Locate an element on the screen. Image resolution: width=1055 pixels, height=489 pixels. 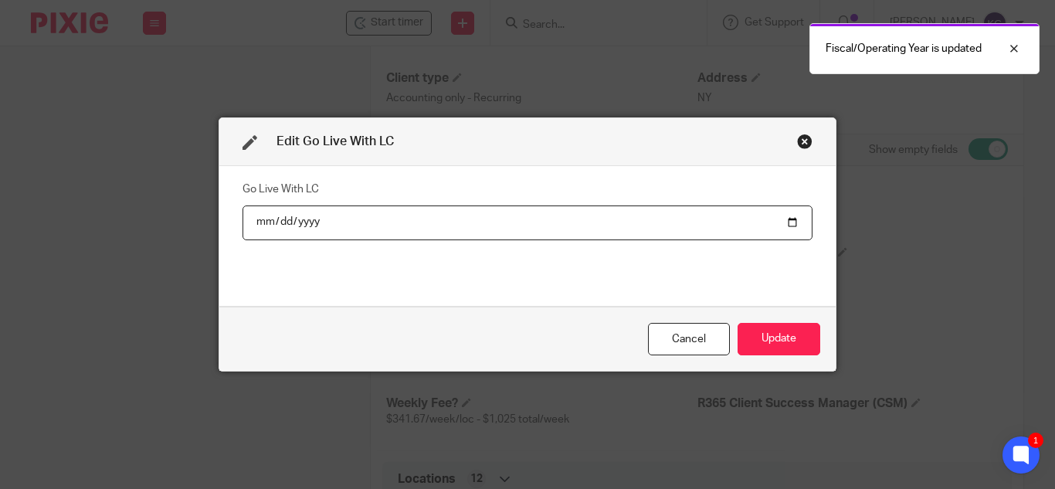
button: Update is located at coordinates (778, 339).